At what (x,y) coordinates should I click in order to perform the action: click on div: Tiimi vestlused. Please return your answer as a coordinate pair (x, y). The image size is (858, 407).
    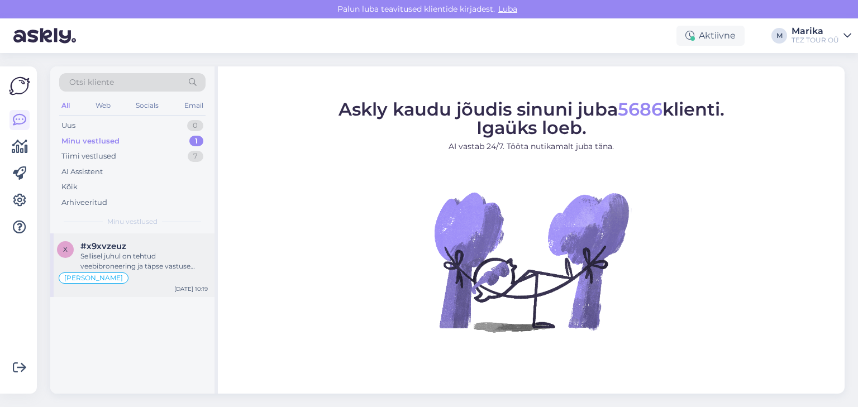
    Looking at the image, I should click on (89, 156).